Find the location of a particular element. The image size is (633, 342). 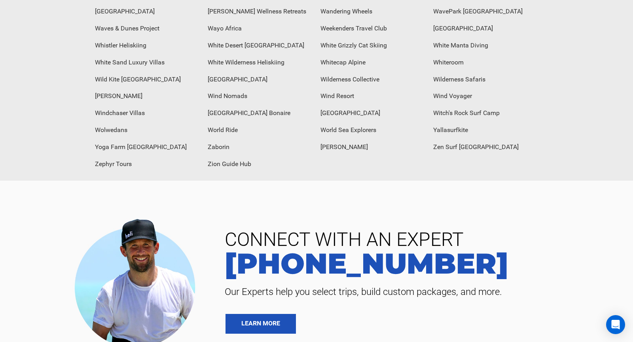

div: Wind Nomads is located at coordinates (260, 96).